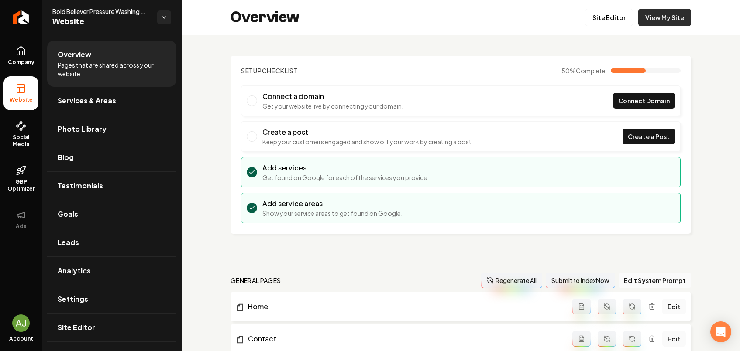 This screenshot has height=351, width=740. Describe the element at coordinates (112, 101) in the screenshot. I see `a: Services & Areas` at that location.